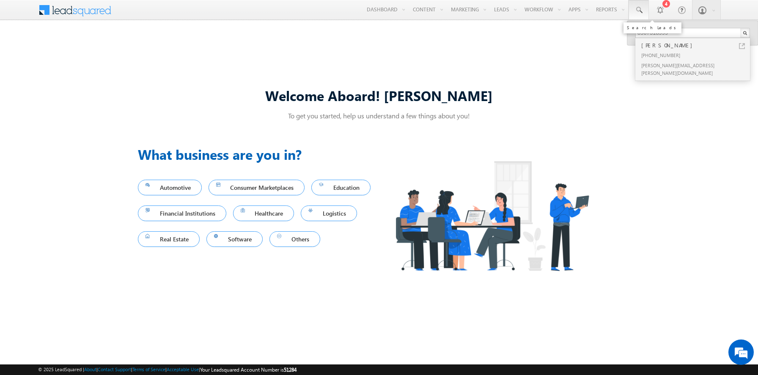  Describe the element at coordinates (83, 166) in the screenshot. I see `textarea: Type your message and hit 'Enter'` at that location.